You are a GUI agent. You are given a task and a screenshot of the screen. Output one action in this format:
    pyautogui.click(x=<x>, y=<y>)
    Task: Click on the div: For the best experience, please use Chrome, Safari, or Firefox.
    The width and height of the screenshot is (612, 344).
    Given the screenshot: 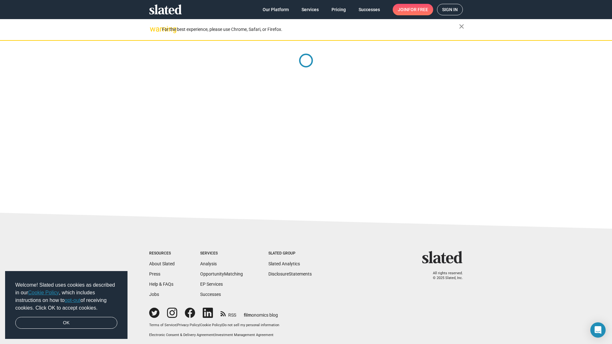 What is the action you would take?
    pyautogui.click(x=311, y=29)
    